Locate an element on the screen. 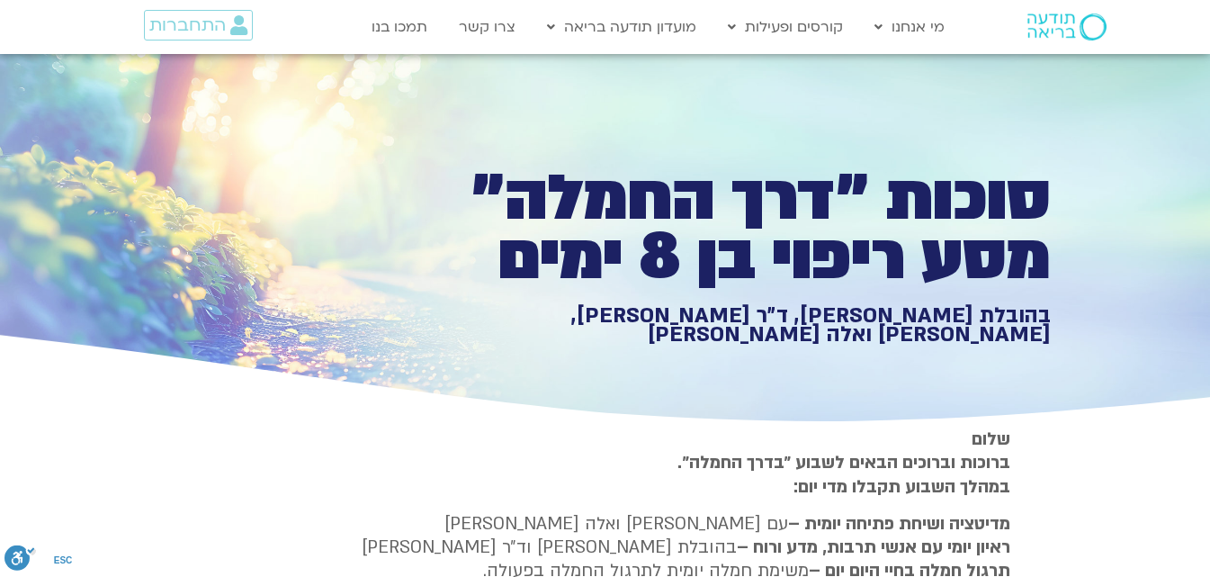 This screenshot has width=1210, height=577. strong: ברוכות וברוכים הבאים לשבוע ״בדרך החמלה״. במהלך השבוע תקבלו מדי יום: is located at coordinates (844, 474).